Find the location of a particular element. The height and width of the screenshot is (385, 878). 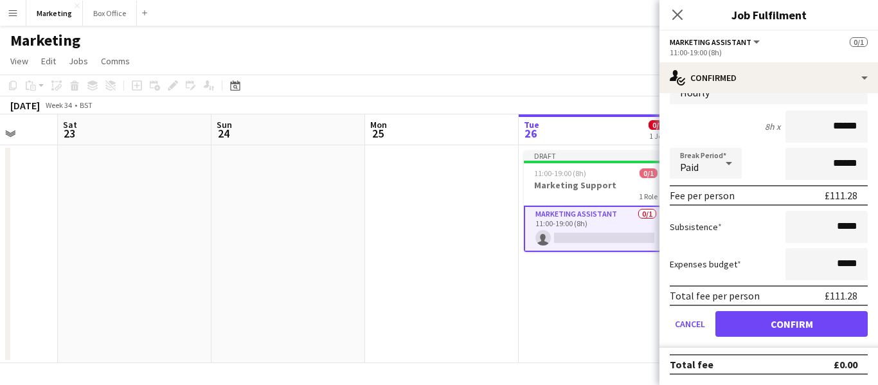

span: Week 34 is located at coordinates (58, 105).